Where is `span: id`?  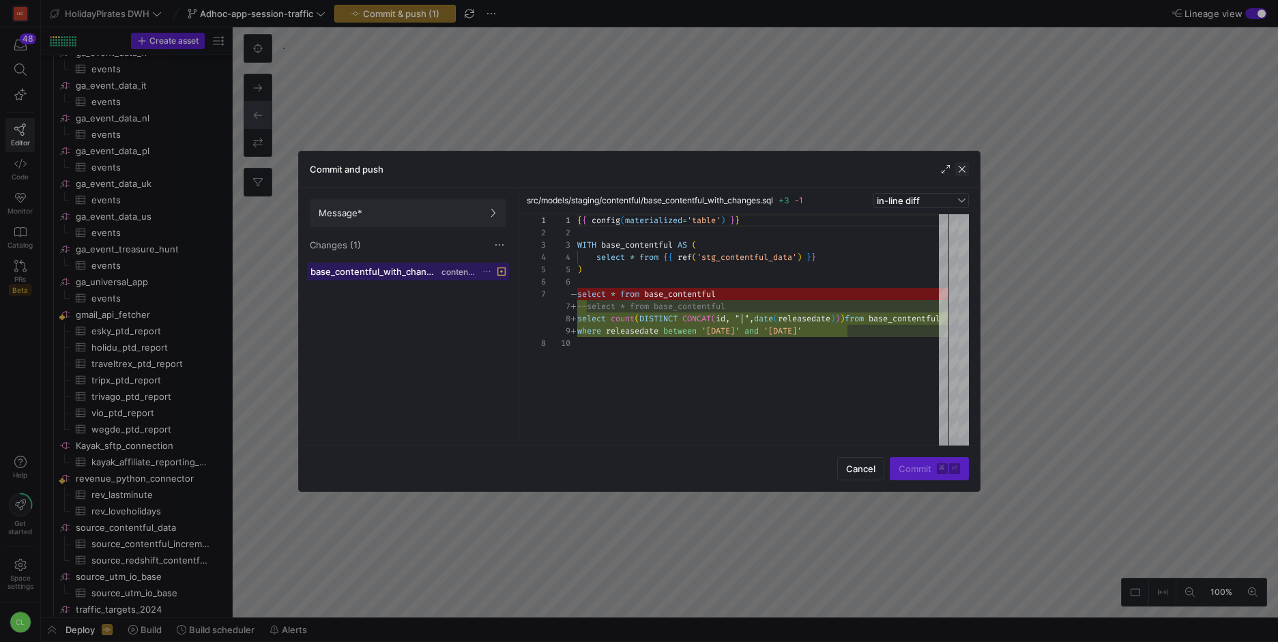 span: id is located at coordinates (721, 319).